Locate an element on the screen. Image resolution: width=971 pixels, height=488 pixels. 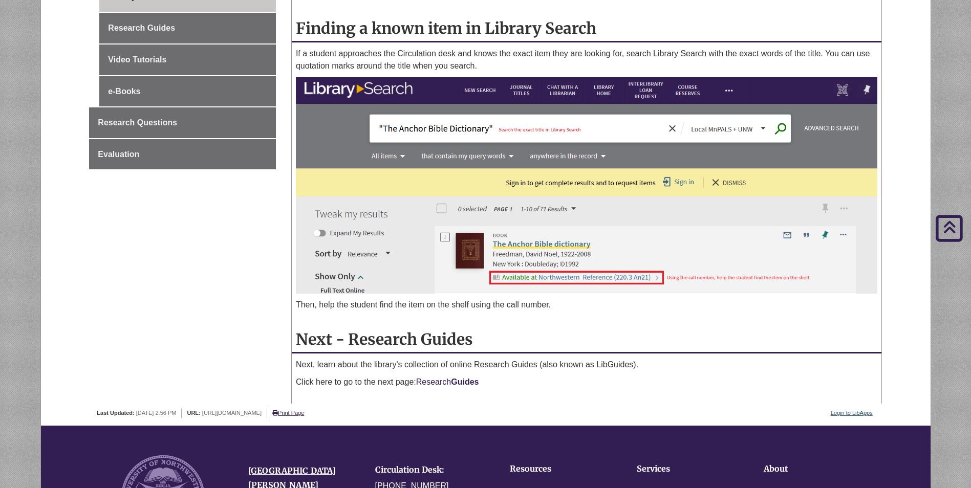
span: Evaluation is located at coordinates (118, 154).